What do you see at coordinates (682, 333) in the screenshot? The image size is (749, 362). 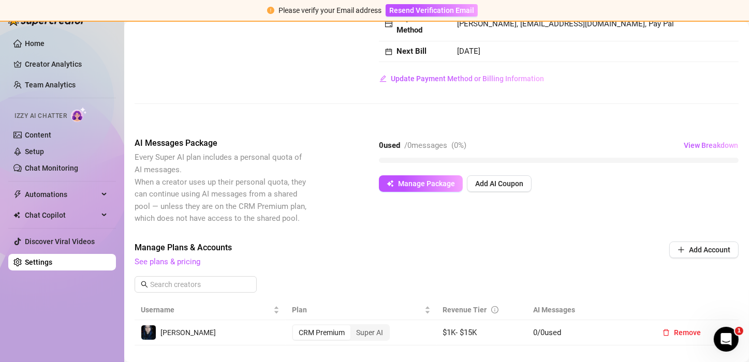 I see `button: Remove` at bounding box center [682, 333].